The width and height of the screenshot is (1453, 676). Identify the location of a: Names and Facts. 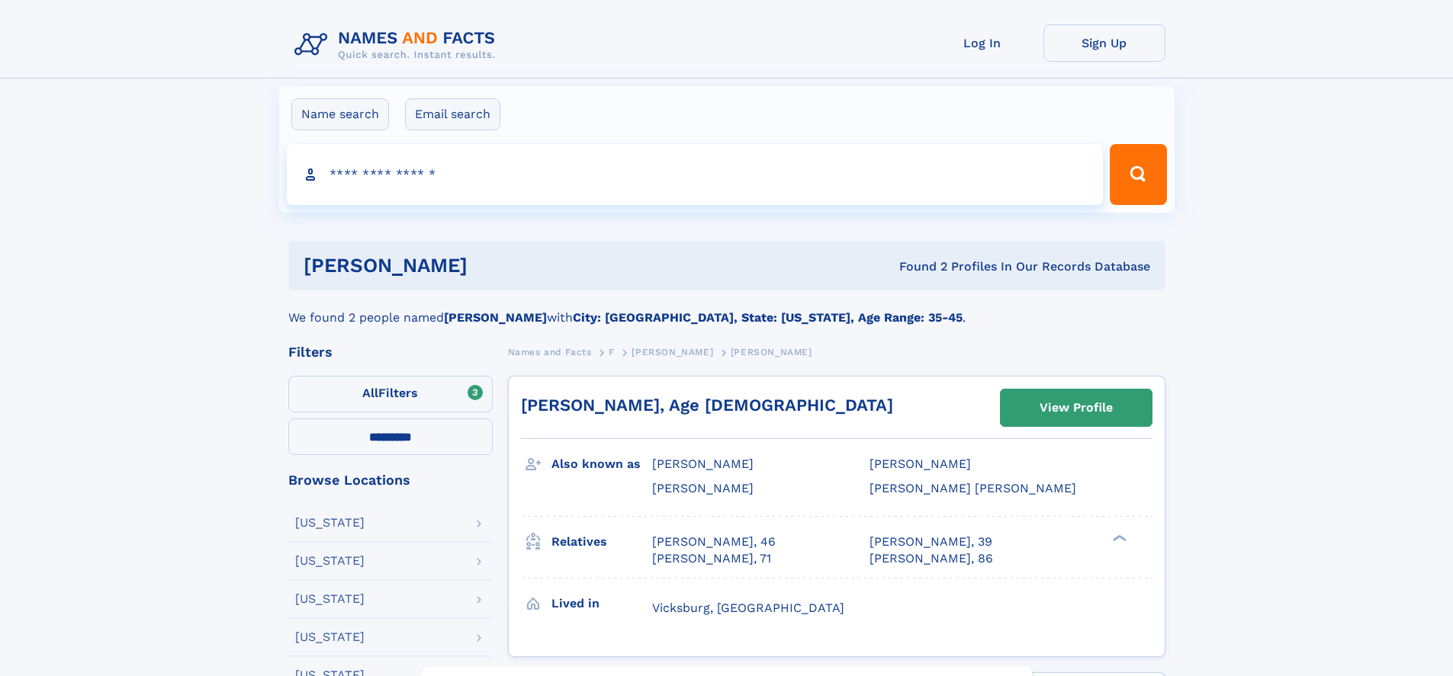
(550, 352).